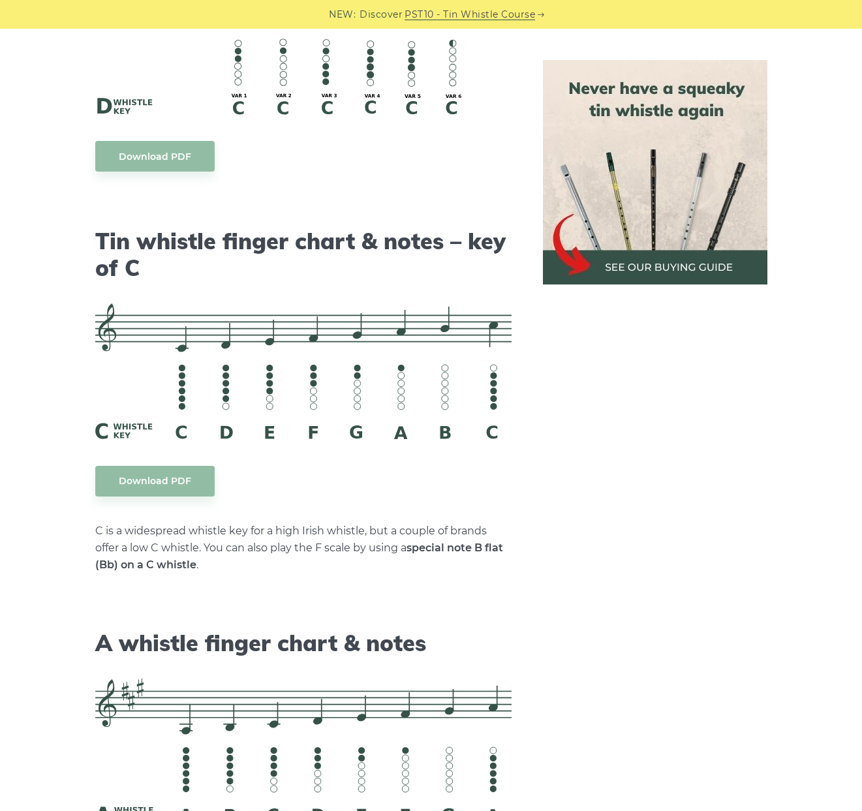 This screenshot has width=862, height=811. I want to click on h2: A whistle finger chart & notes, so click(303, 643).